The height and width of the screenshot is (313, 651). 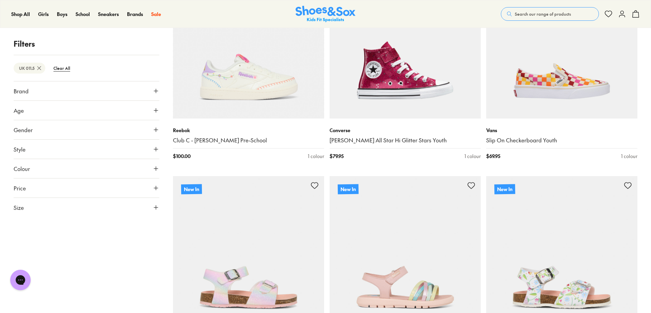 I want to click on span: Shop All, so click(x=20, y=14).